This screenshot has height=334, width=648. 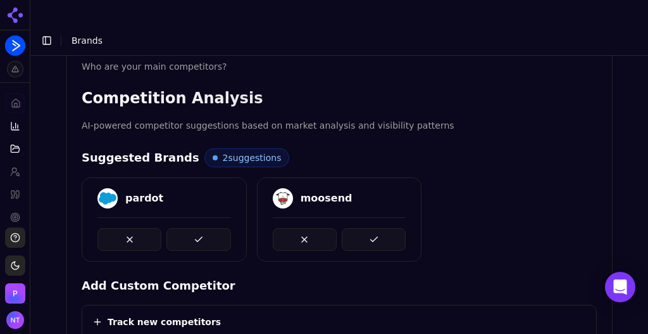 I want to click on button: Open user button, so click(x=15, y=320).